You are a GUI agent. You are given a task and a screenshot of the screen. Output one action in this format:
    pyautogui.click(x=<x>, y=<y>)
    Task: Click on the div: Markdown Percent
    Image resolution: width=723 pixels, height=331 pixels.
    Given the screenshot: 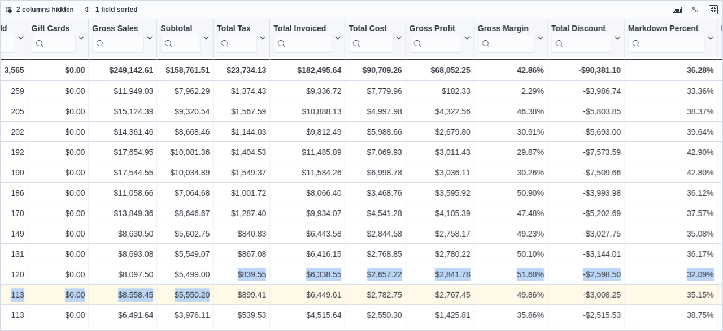 What is the action you would take?
    pyautogui.click(x=666, y=38)
    